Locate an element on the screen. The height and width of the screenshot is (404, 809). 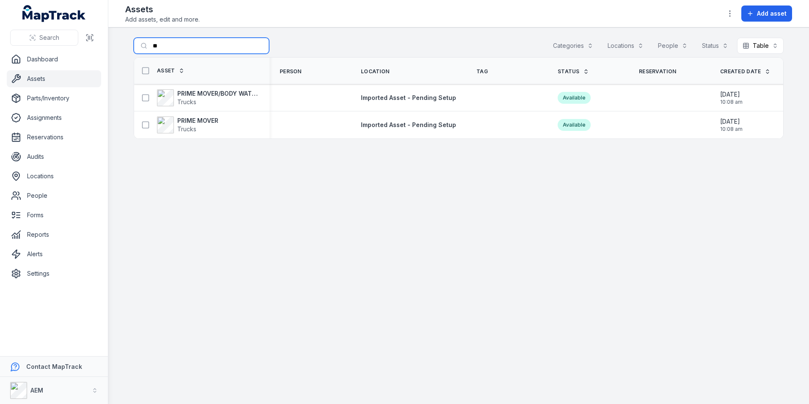
a: Reports is located at coordinates (54, 234).